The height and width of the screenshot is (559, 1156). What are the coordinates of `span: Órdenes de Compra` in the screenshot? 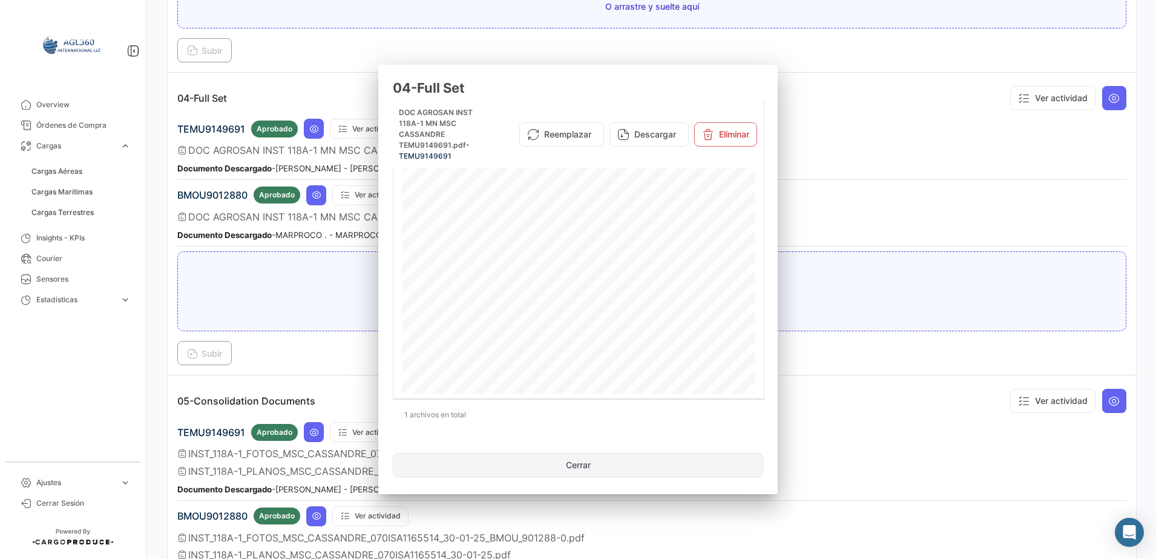 It's located at (84, 125).